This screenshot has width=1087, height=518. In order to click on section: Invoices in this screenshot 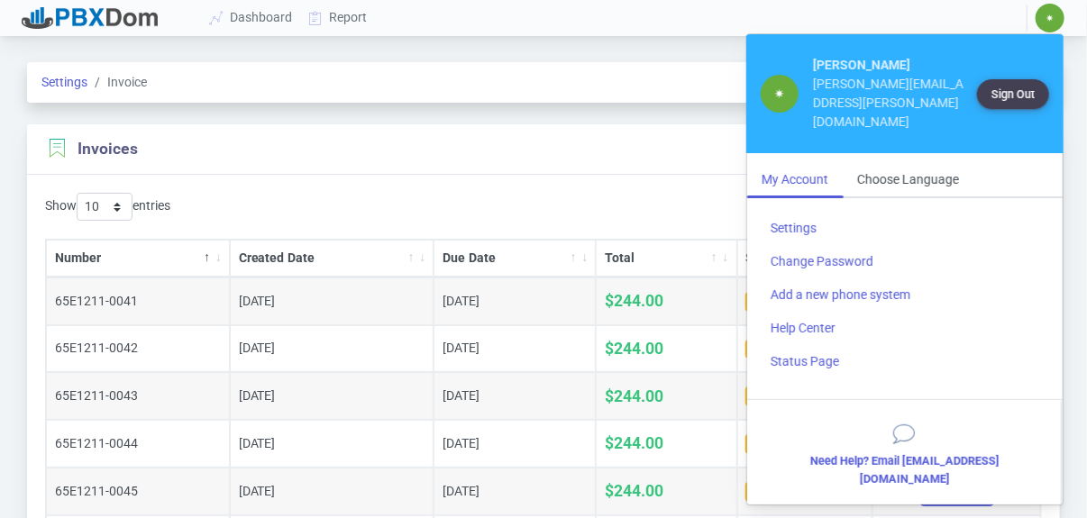, I will do `click(91, 149)`.